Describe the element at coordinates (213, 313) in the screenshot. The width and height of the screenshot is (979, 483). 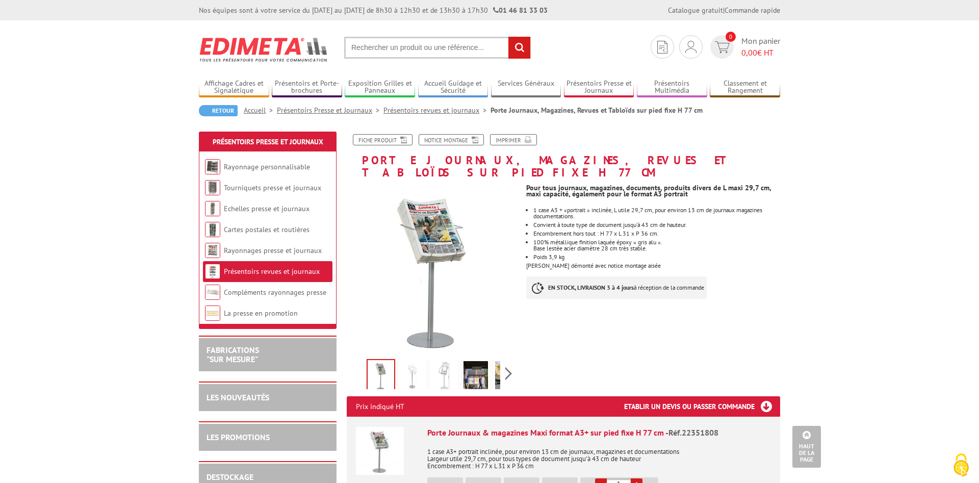
I see `img: La presse en promotion` at that location.